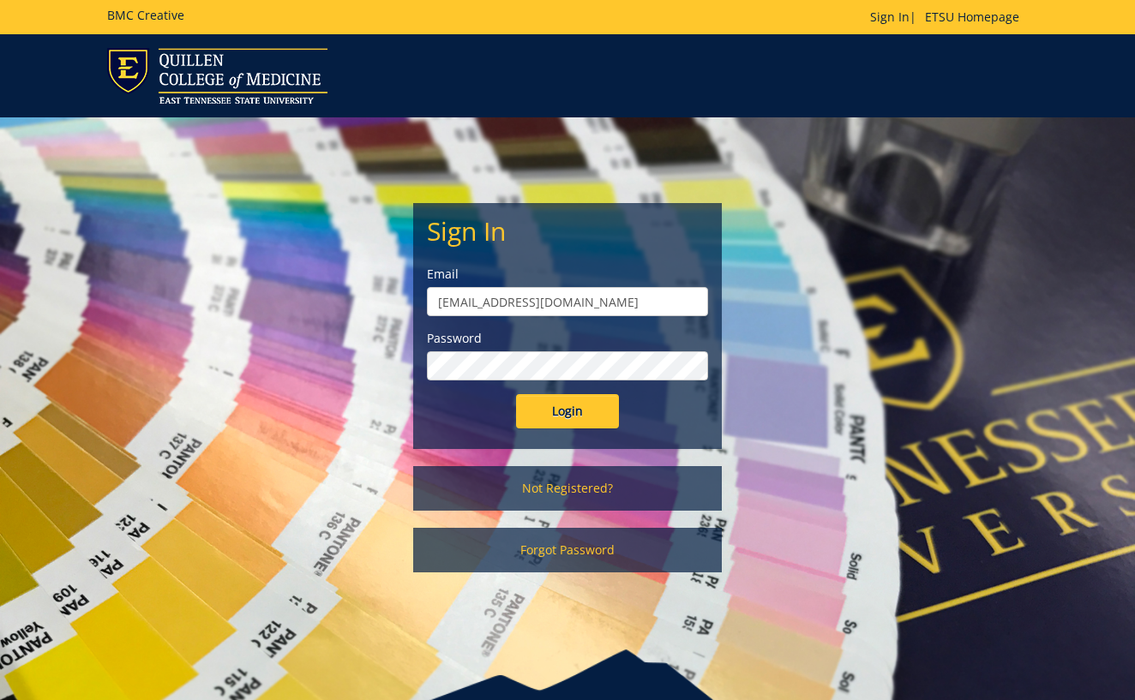 The image size is (1135, 700). I want to click on a: ETSU Homepage, so click(972, 16).